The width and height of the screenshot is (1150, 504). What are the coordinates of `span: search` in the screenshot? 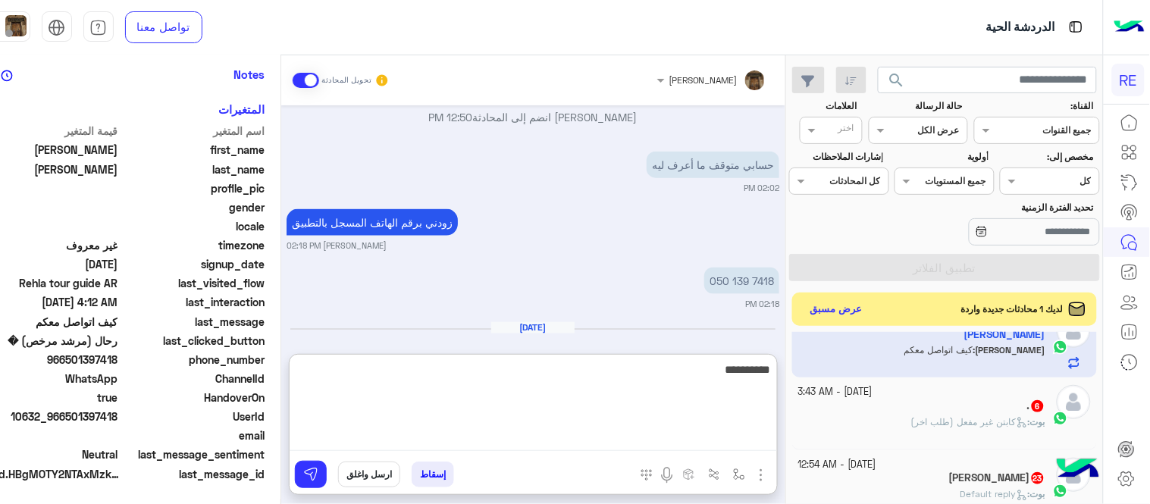 It's located at (896, 80).